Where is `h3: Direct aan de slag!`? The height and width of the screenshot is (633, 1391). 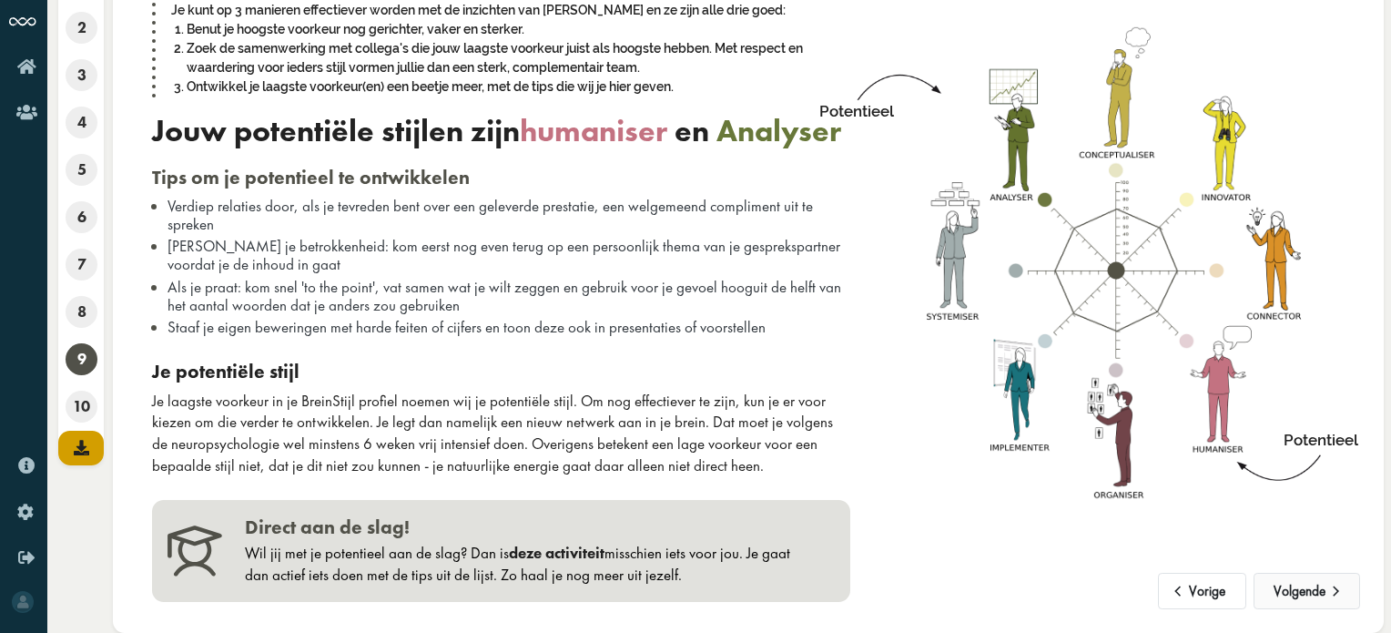 h3: Direct aan de slag! is located at coordinates (524, 527).